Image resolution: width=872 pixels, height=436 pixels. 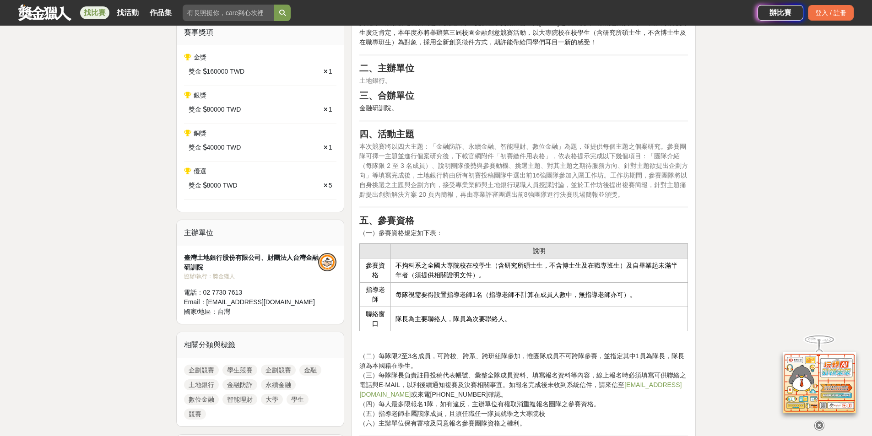 I want to click on a: 學生, so click(x=298, y=400).